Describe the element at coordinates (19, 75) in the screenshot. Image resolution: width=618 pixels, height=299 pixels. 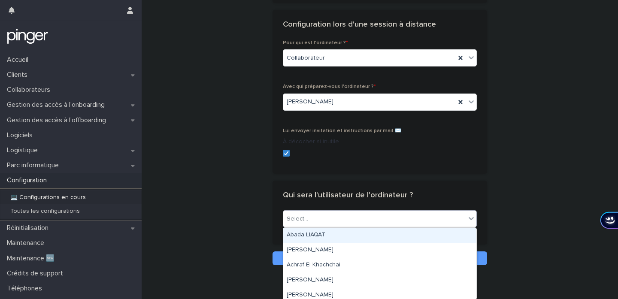
I see `p: Clients` at that location.